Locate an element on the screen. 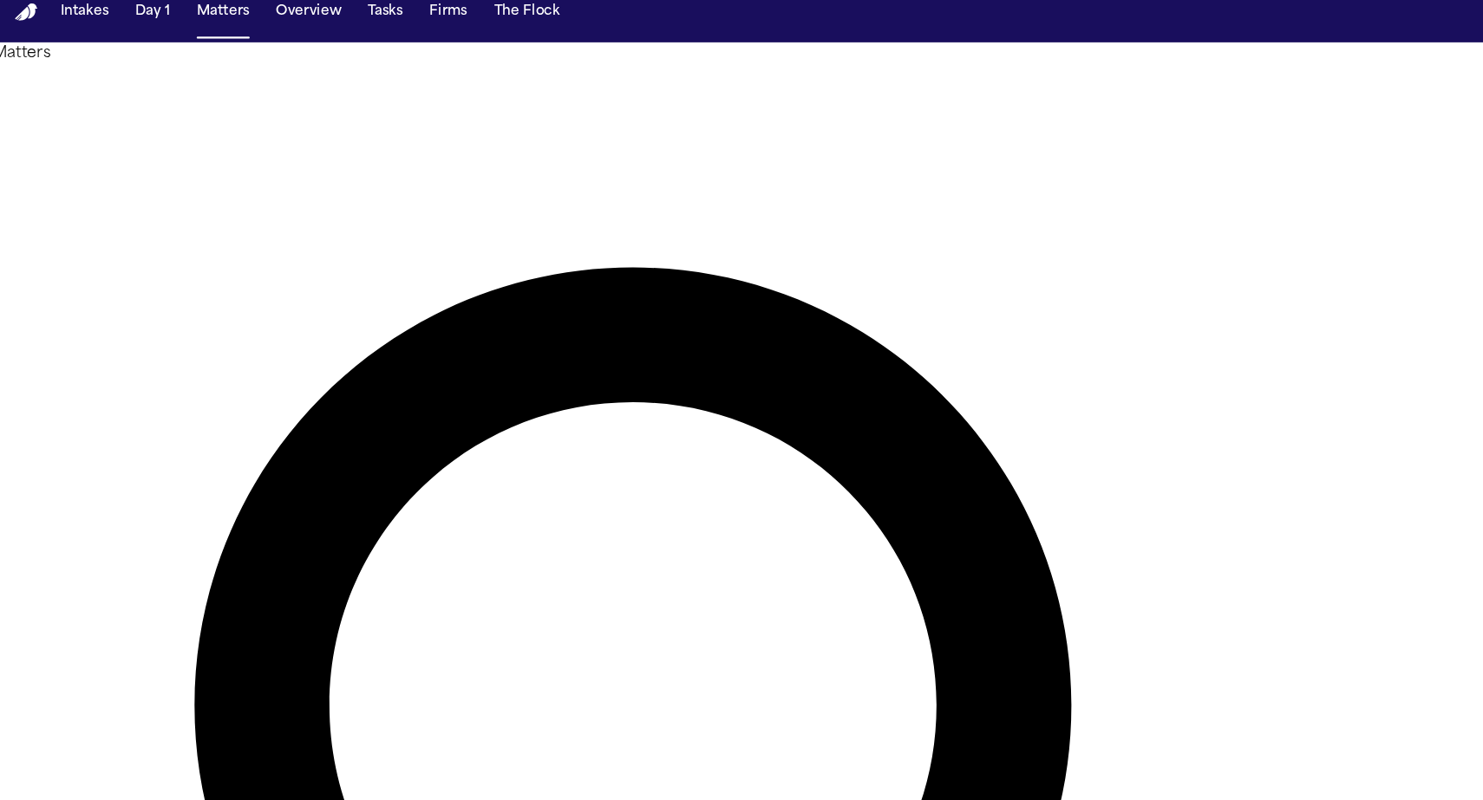  button: The Flock is located at coordinates (490, 28).